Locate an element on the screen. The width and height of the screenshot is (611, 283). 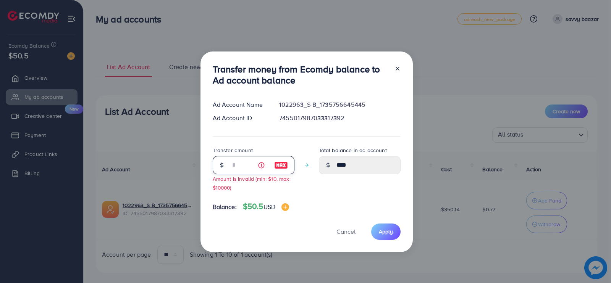
small: Amount is invalid (min: $10, max: $10000) is located at coordinates (252, 183).